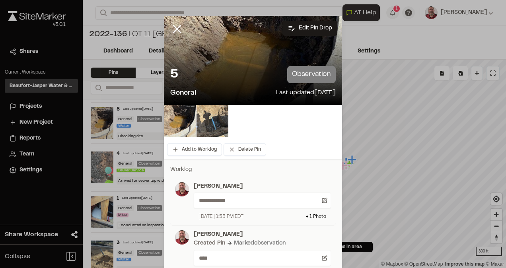 The image size is (506, 268). Describe the element at coordinates (316, 217) in the screenshot. I see `div: + 1 Photo` at that location.